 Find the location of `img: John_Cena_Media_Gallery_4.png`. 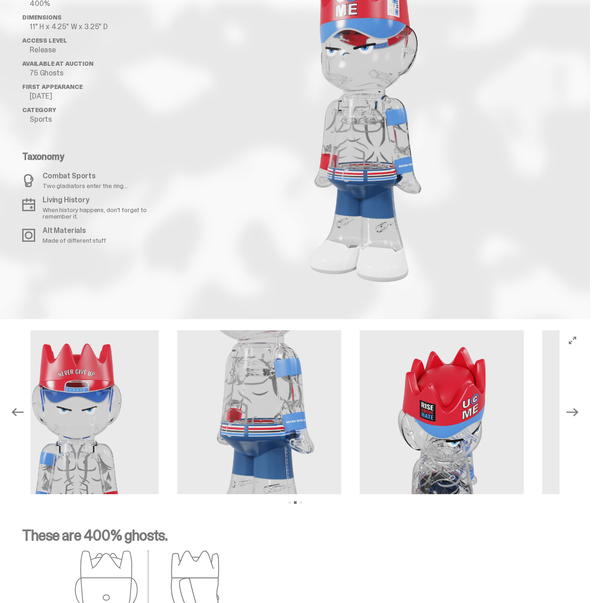

img: John_Cena_Media_Gallery_4.png is located at coordinates (442, 412).